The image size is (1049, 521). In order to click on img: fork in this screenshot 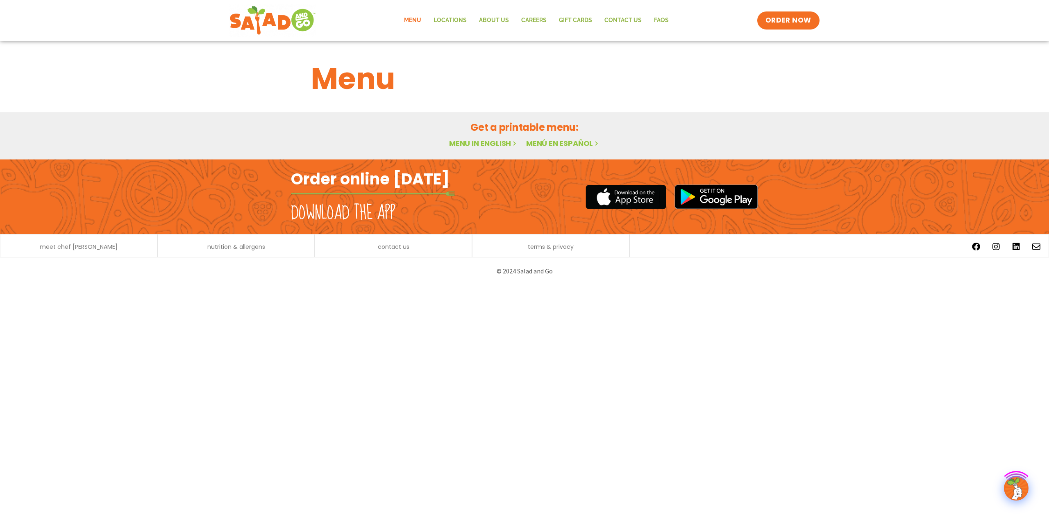, I will do `click(373, 193)`.